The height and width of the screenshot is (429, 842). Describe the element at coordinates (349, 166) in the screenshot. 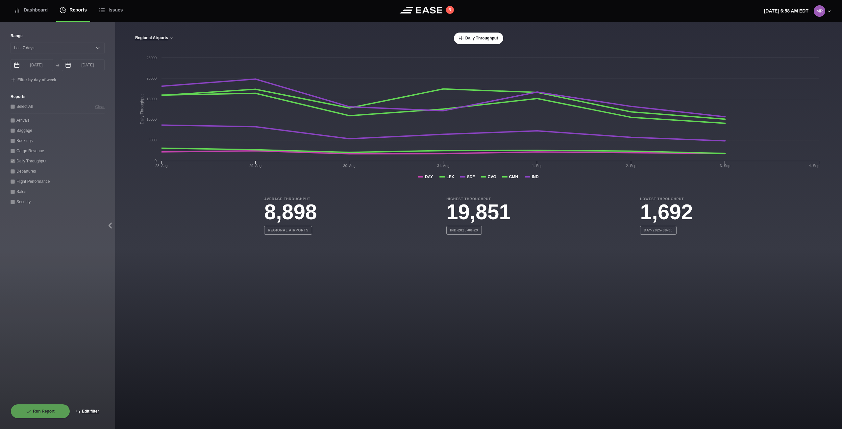

I see `tspan: 30. Aug` at that location.